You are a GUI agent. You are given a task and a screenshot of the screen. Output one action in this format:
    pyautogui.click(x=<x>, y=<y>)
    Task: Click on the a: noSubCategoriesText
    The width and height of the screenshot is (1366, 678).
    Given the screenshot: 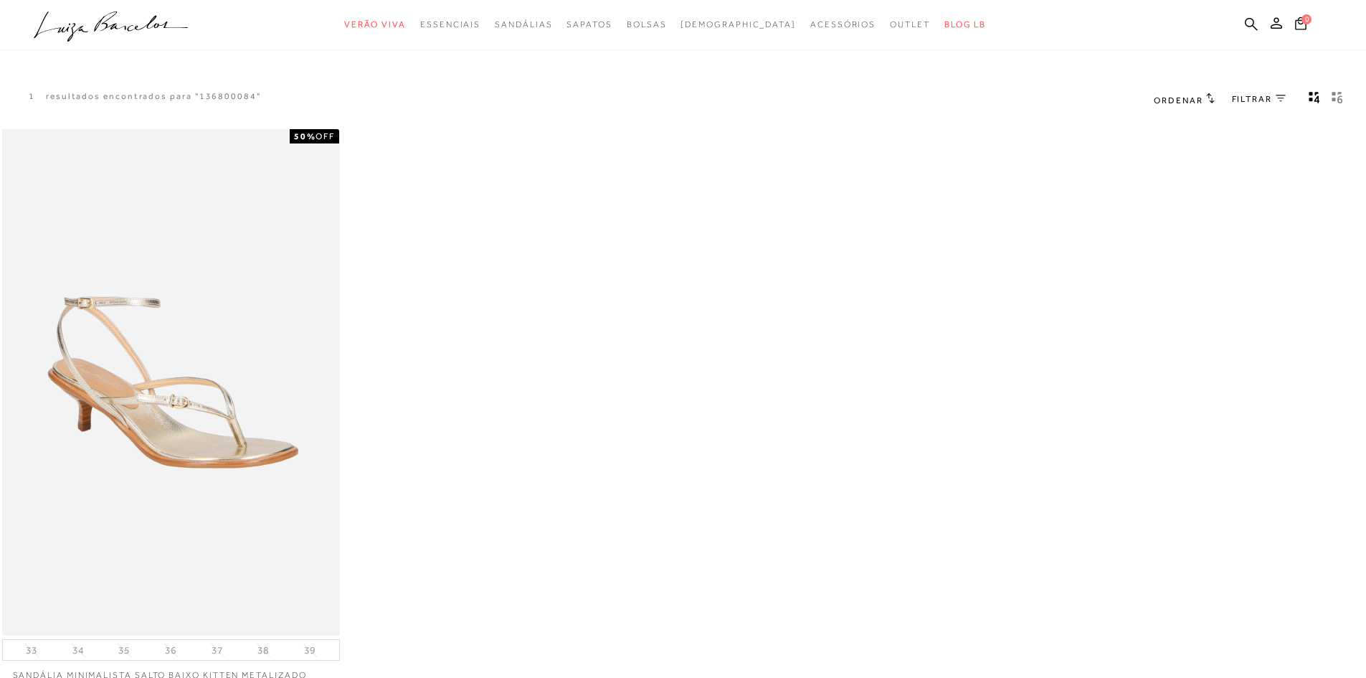 What is the action you would take?
    pyautogui.click(x=738, y=24)
    